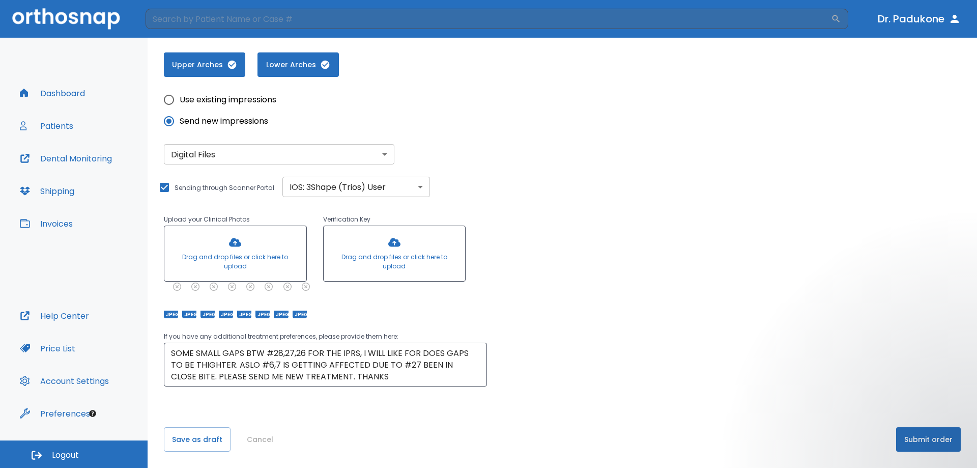  I want to click on button: Preferences, so click(55, 413).